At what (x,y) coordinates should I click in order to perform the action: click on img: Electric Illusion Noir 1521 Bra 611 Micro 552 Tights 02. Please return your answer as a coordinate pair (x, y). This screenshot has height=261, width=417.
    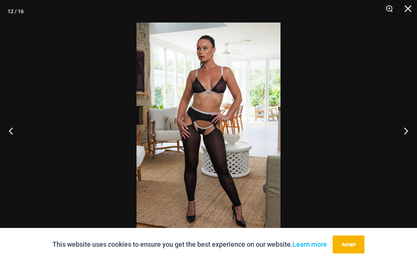
    Looking at the image, I should click on (208, 130).